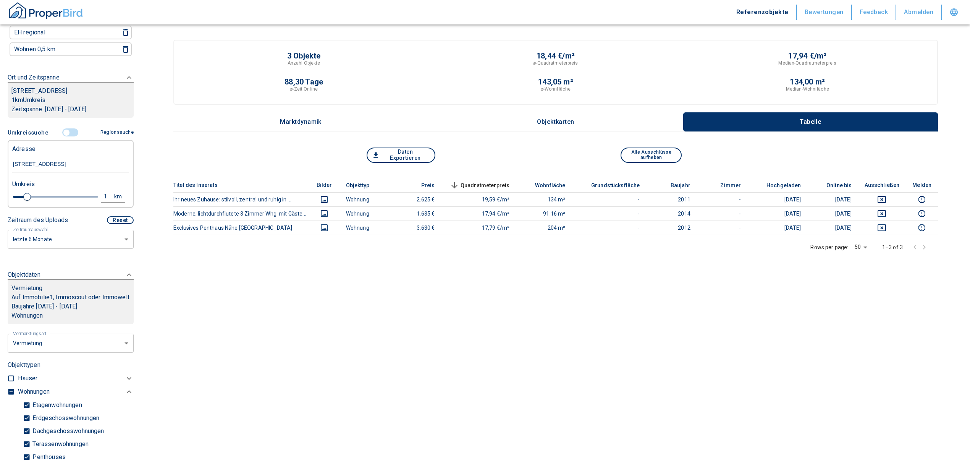 This screenshot has width=970, height=464. Describe the element at coordinates (38, 220) in the screenshot. I see `p: Zeitraum des Uploads` at that location.